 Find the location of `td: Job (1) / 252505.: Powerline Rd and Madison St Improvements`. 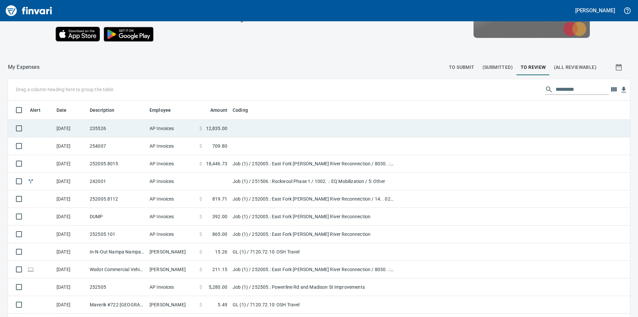

td: Job (1) / 252505.: Powerline Rd and Madison St Improvements is located at coordinates (313, 287).